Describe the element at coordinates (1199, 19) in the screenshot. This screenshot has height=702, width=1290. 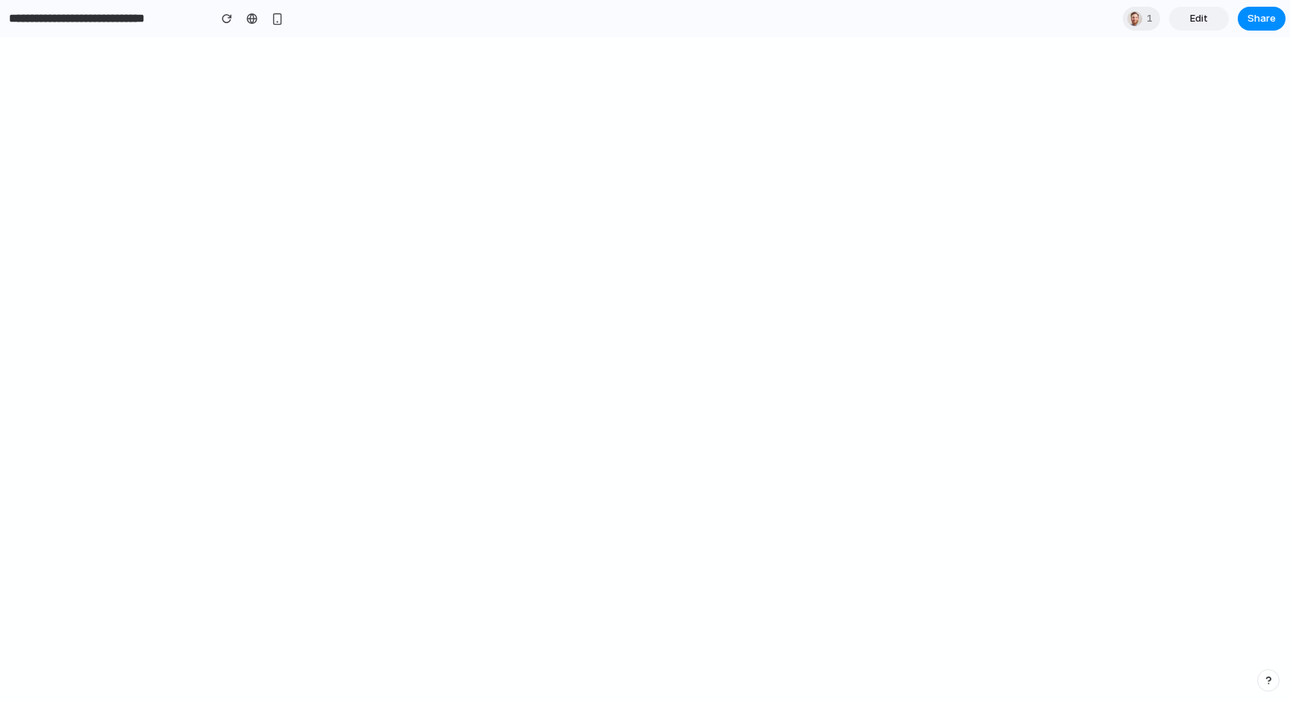
I see `a: Edit` at that location.